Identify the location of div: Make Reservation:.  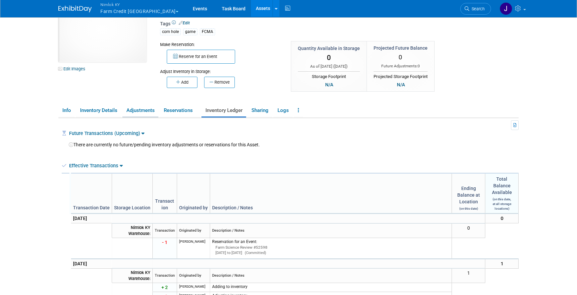
(220, 44).